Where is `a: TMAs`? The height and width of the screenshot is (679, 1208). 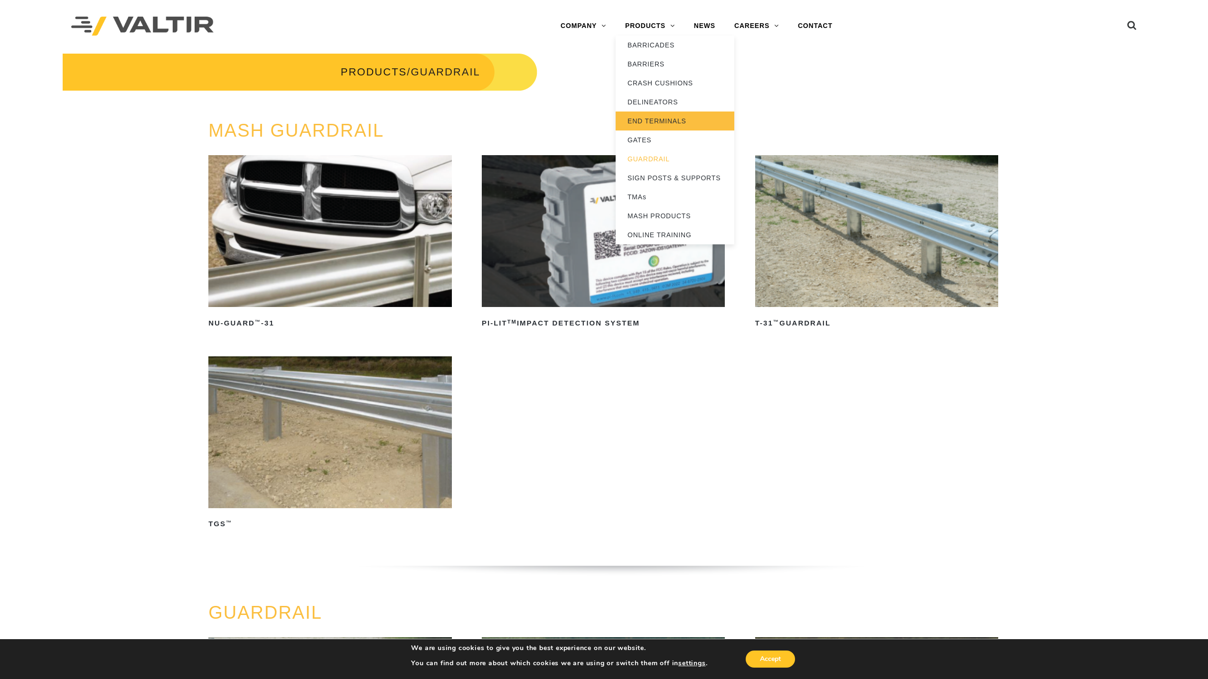
a: TMAs is located at coordinates (675, 197).